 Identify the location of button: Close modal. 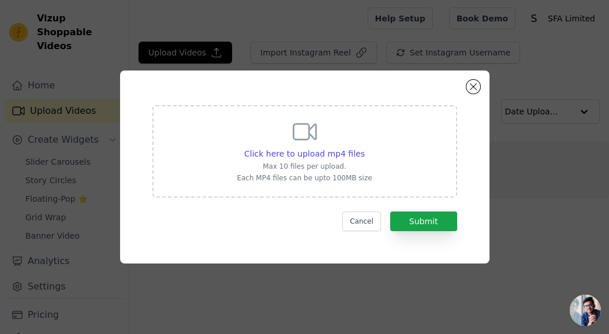
(473, 87).